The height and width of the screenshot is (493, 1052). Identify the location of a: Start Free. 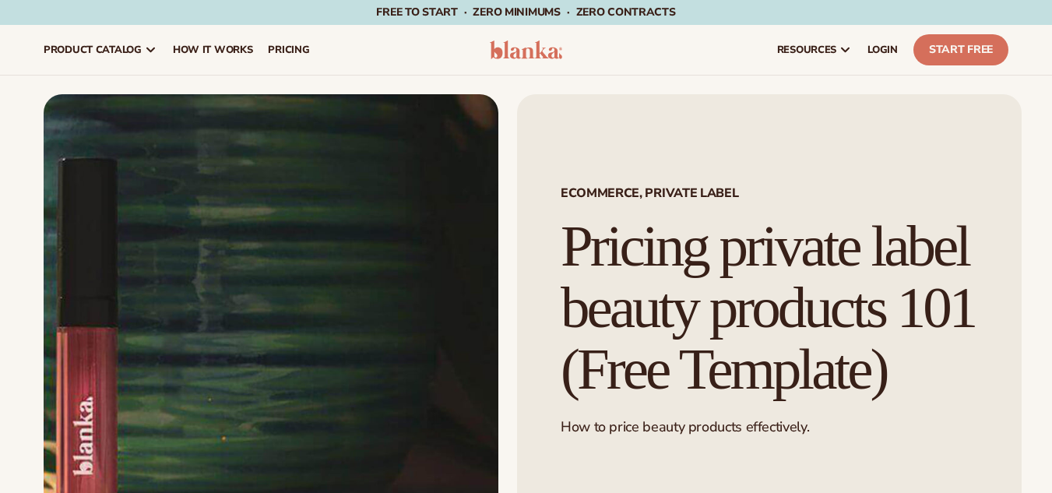
(961, 50).